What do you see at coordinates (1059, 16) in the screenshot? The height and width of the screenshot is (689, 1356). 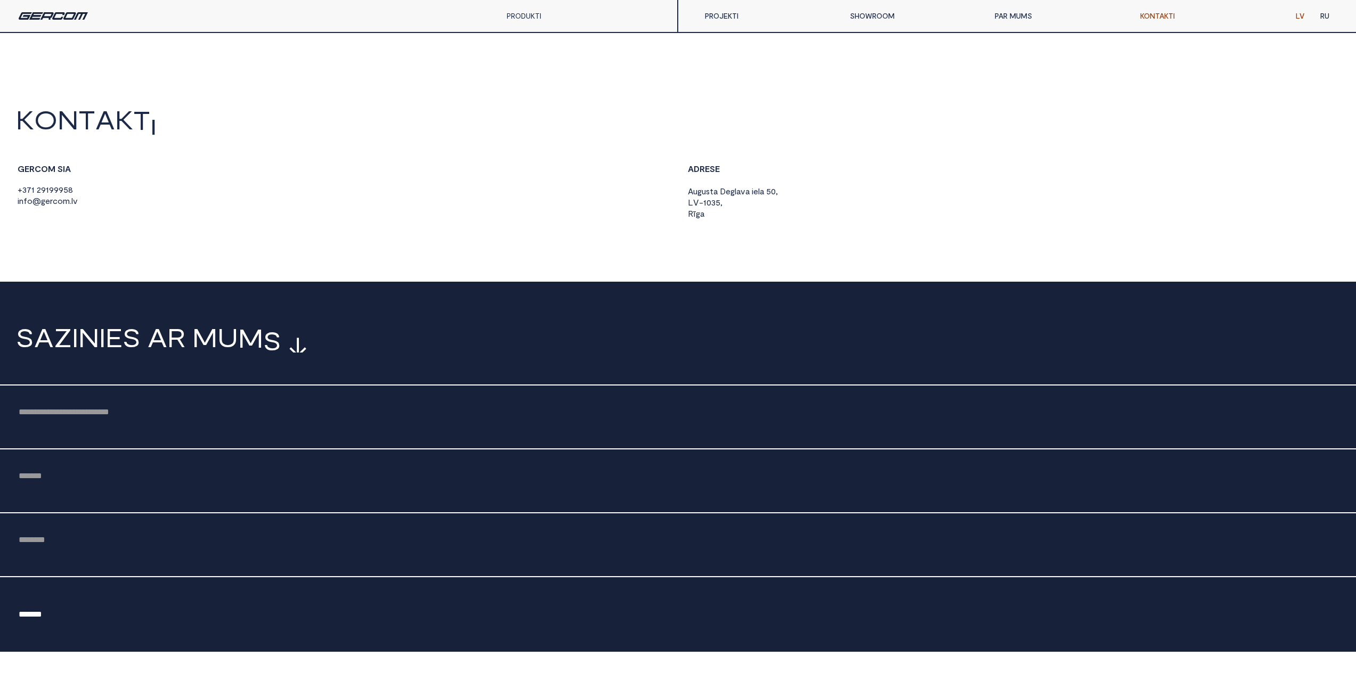 I see `a: PAR MUMS` at bounding box center [1059, 16].